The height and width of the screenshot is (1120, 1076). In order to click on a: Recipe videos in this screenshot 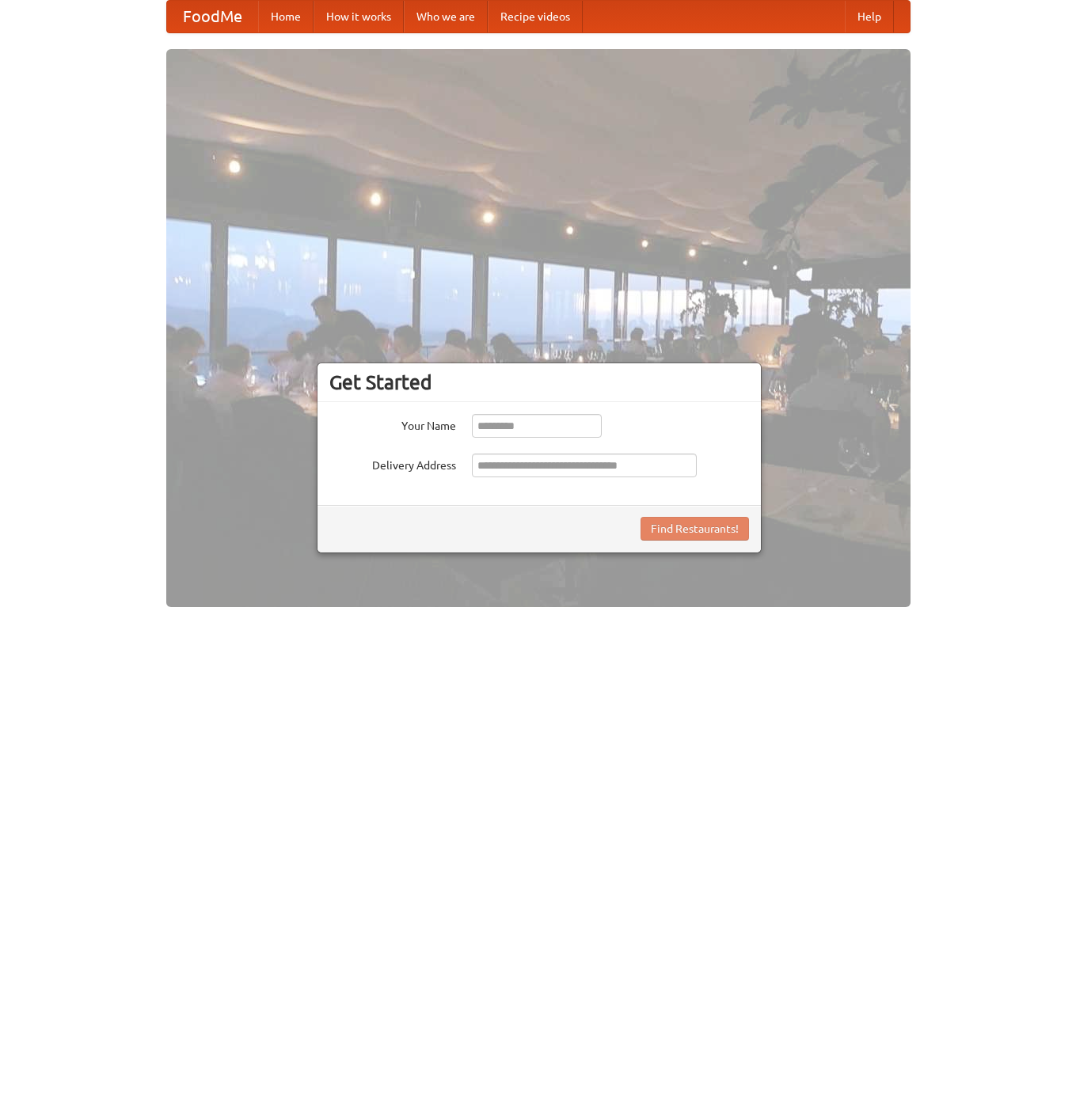, I will do `click(535, 16)`.